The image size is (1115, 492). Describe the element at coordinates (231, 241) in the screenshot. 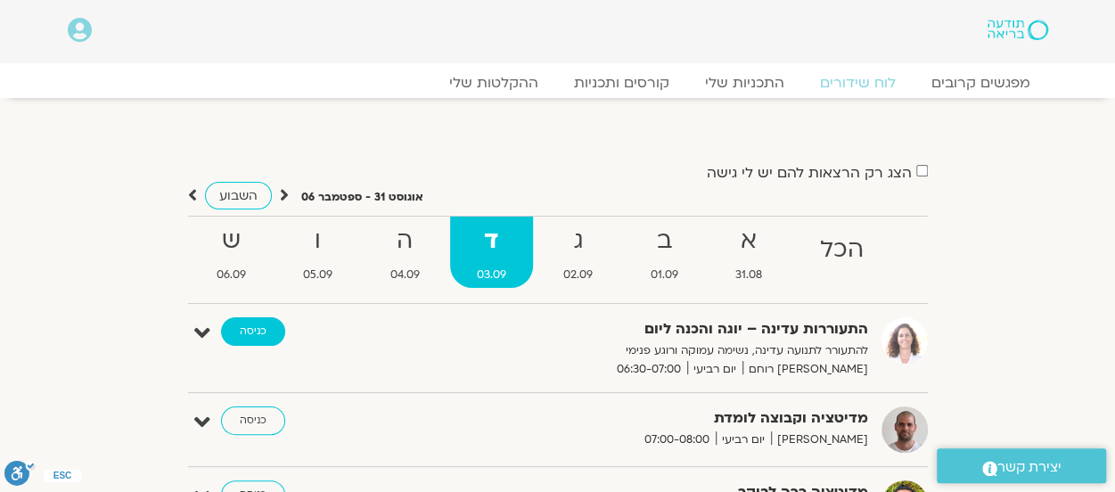

I see `strong: ש` at that location.